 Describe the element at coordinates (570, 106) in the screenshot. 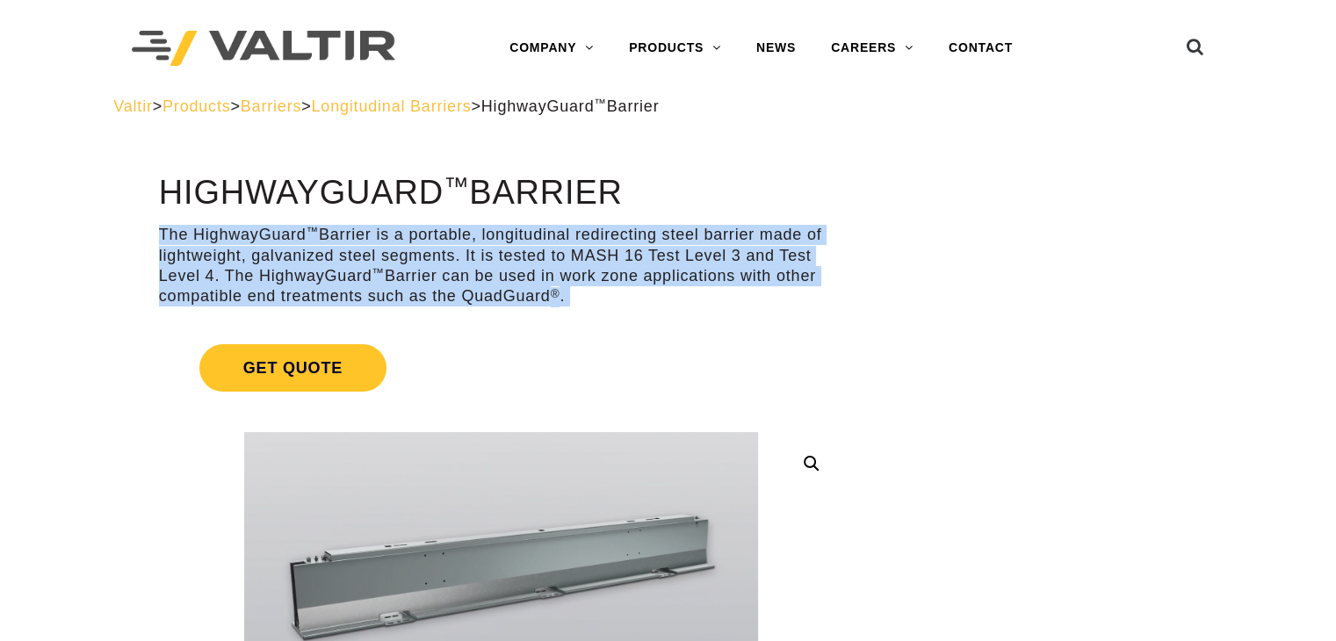

I see `span: HighwayGuard Barrier` at that location.